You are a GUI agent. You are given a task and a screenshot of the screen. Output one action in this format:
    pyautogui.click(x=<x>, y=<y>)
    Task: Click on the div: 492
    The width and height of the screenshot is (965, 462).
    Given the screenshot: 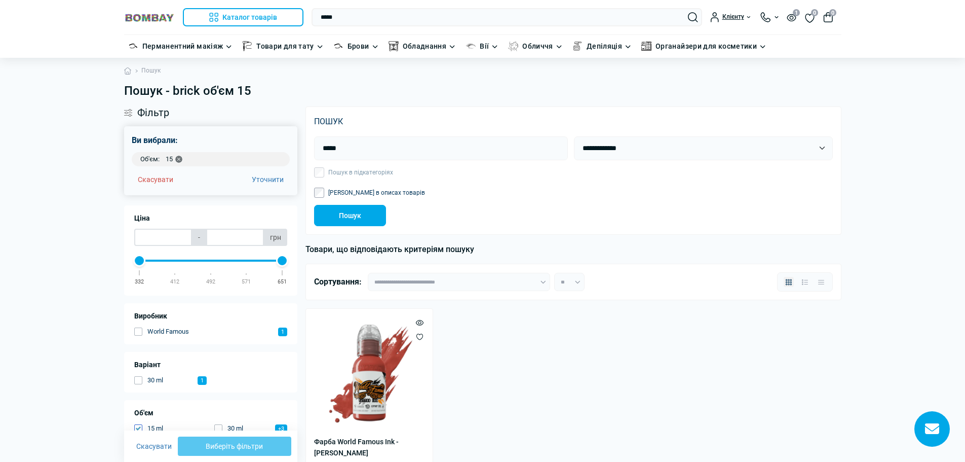 What is the action you would take?
    pyautogui.click(x=211, y=282)
    